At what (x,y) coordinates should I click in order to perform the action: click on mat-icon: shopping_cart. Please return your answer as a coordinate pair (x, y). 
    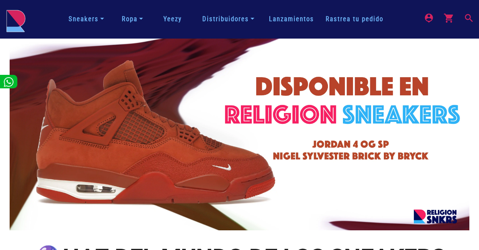
    Looking at the image, I should click on (448, 17).